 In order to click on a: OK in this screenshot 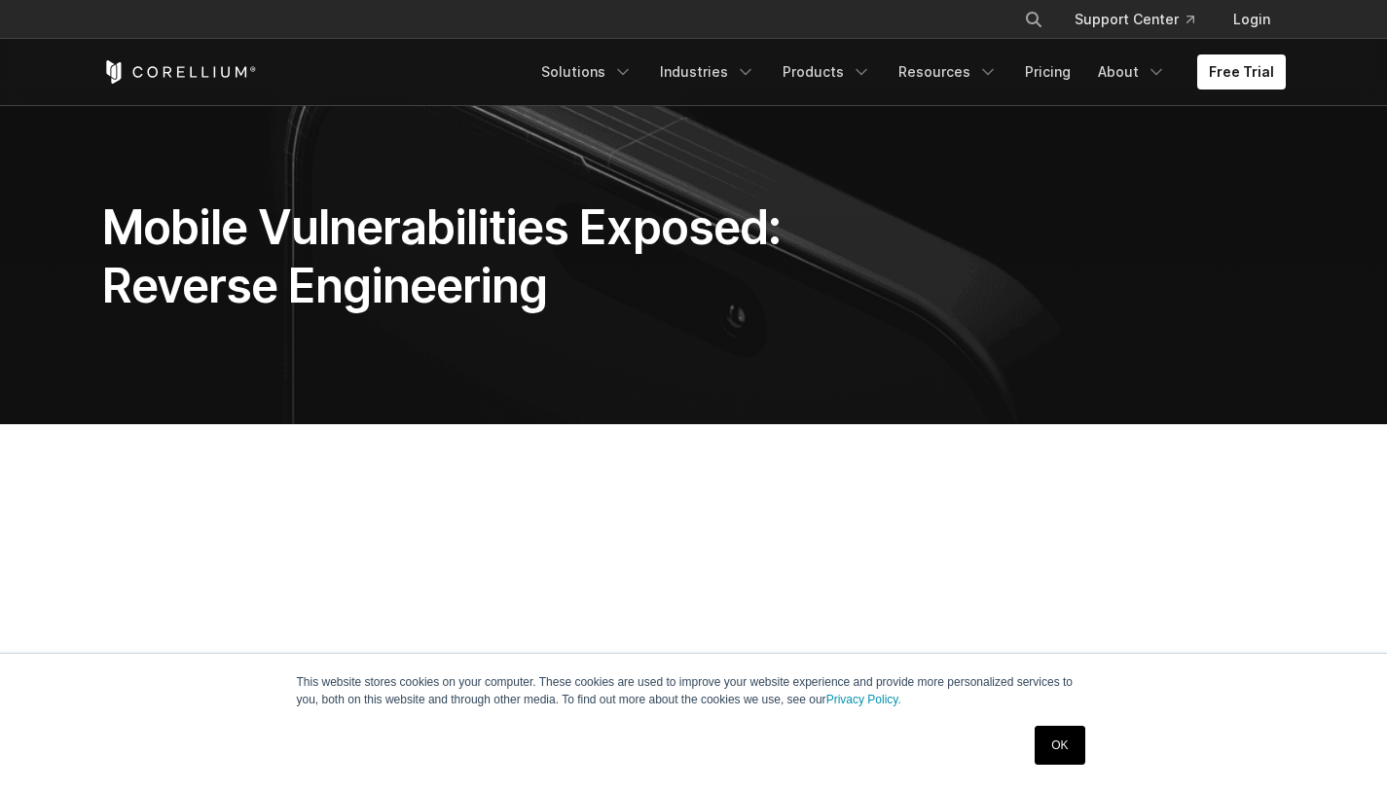, I will do `click(1059, 745)`.